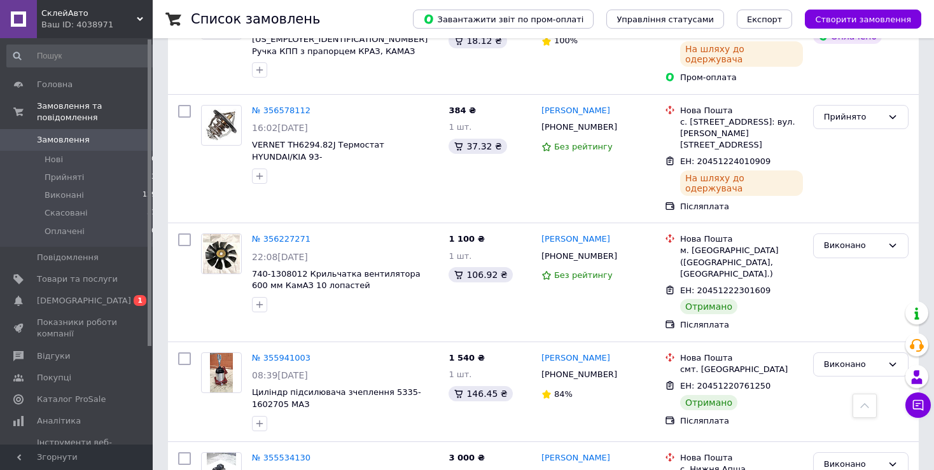 This screenshot has width=934, height=470. Describe the element at coordinates (97, 25) in the screenshot. I see `div: Ваш ID: 4038971` at that location.